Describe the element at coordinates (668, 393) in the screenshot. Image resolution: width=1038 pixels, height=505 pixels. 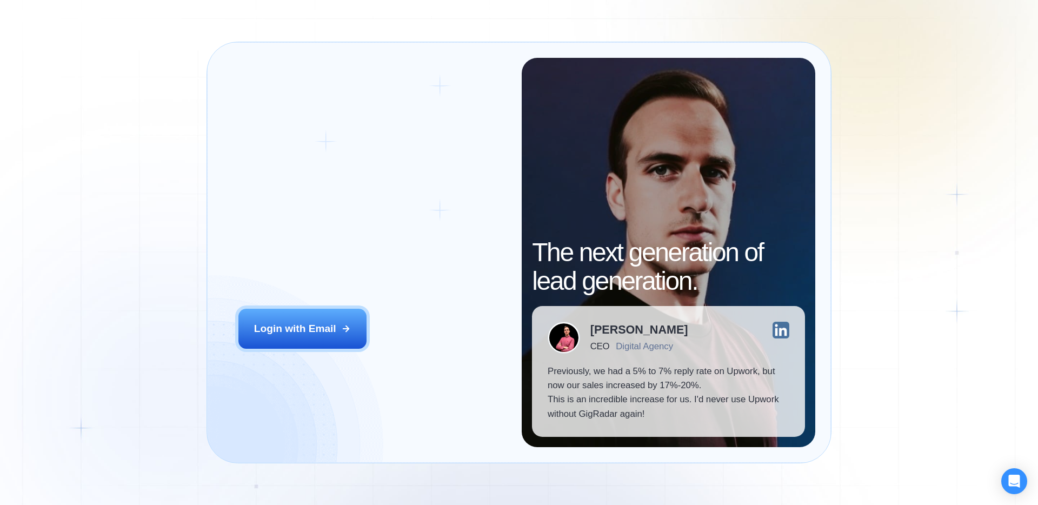
I see `p: Previously, we had a 5% to 7% reply rate on Upwork, but now our sales increased by 17%-20%. This ...` at that location.